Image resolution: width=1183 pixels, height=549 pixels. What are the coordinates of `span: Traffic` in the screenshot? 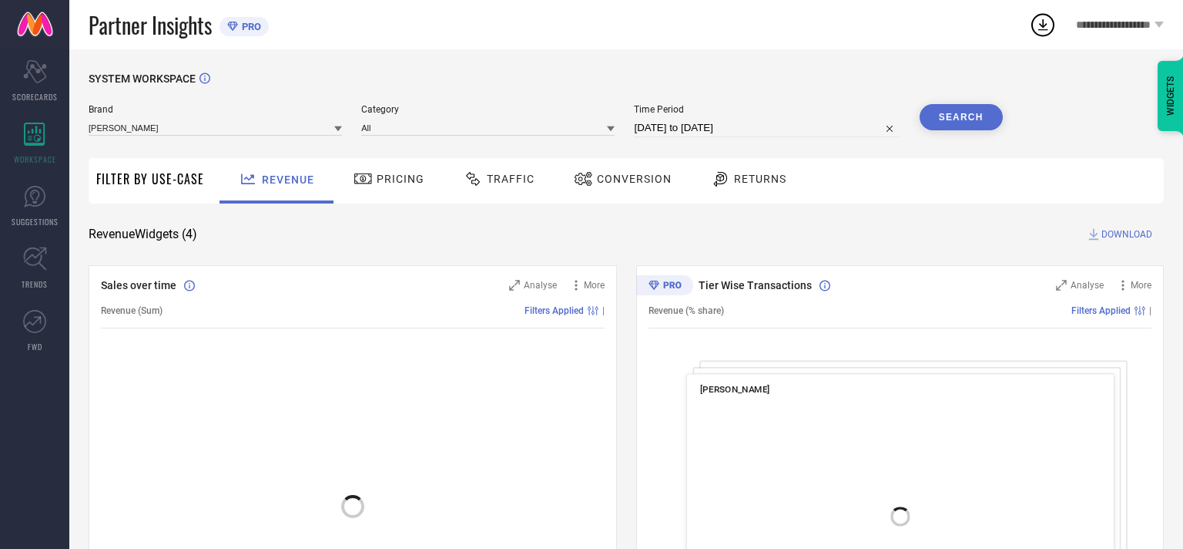 It's located at (511, 179).